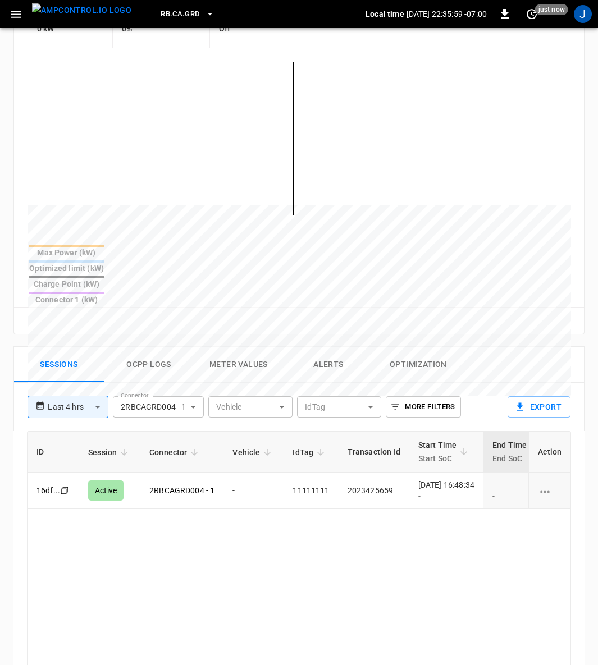 The image size is (598, 665). What do you see at coordinates (517, 452) in the screenshot?
I see `span: End TimeEnd SoC` at bounding box center [517, 452].